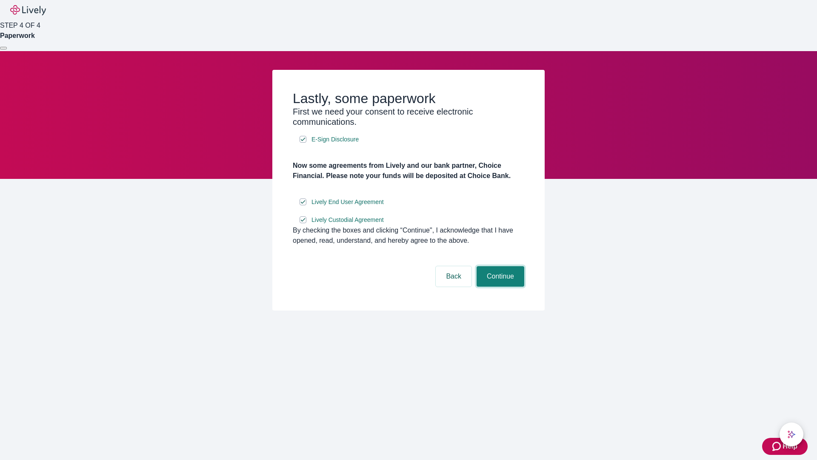 The width and height of the screenshot is (817, 460). Describe the element at coordinates (791, 434) in the screenshot. I see `svg: Lively AI Assistant` at that location.